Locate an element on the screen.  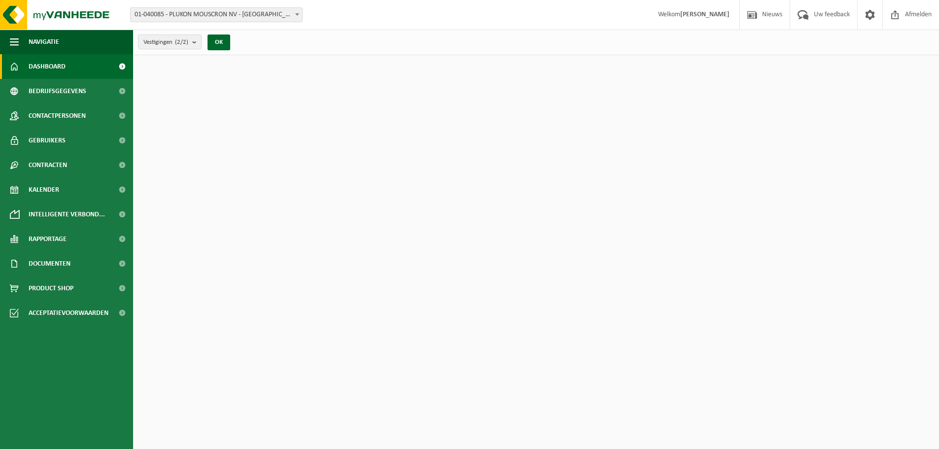
span: Kalender is located at coordinates (44, 190).